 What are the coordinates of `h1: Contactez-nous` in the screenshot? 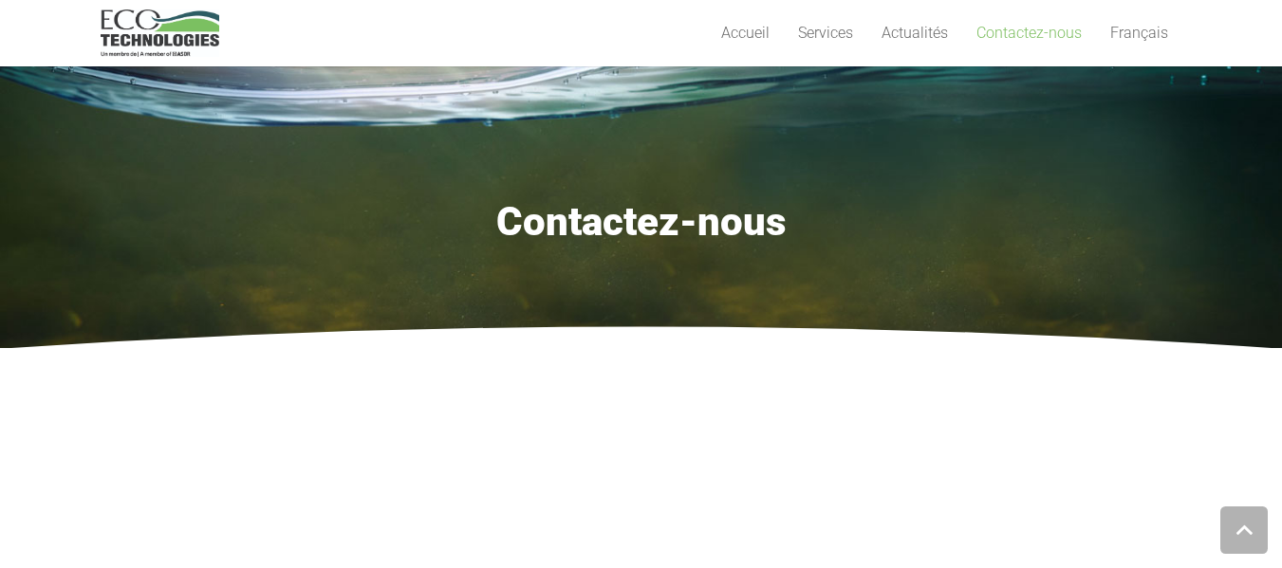 It's located at (641, 222).